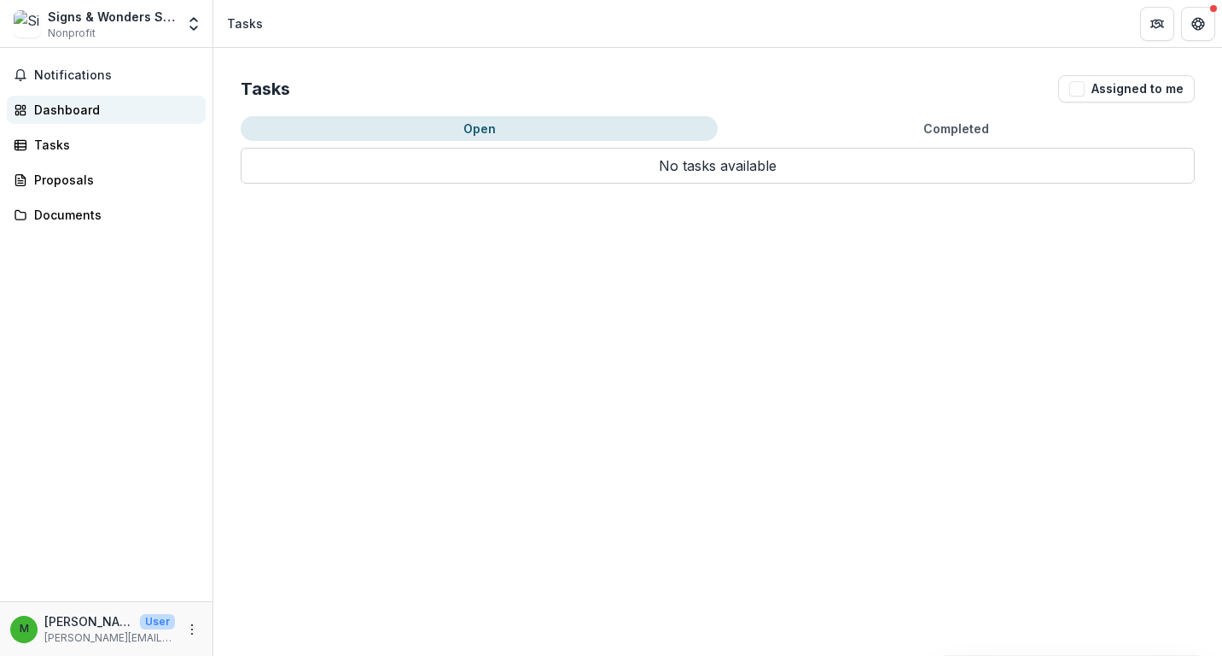  Describe the element at coordinates (479, 128) in the screenshot. I see `button: Open` at that location.